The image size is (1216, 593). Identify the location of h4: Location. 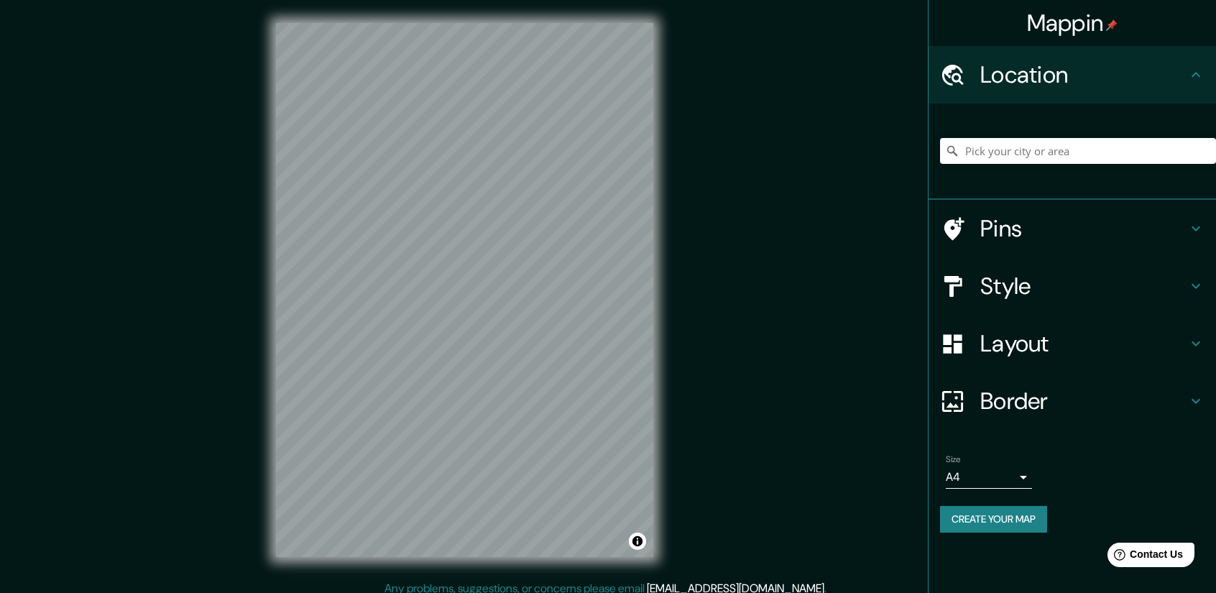
(1084, 75).